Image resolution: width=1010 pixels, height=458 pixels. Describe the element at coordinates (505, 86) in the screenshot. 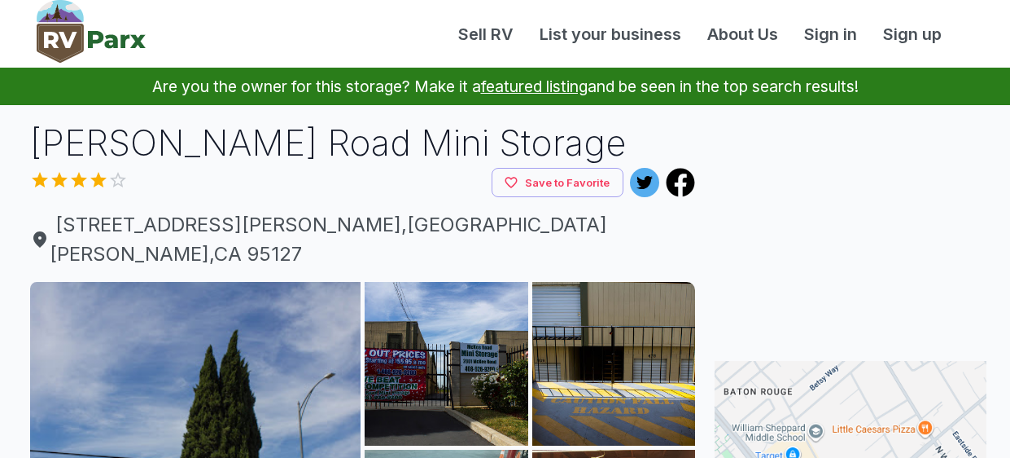

I see `p: Are you the owner for this storage? Make it a and be seen in the top search results!` at that location.